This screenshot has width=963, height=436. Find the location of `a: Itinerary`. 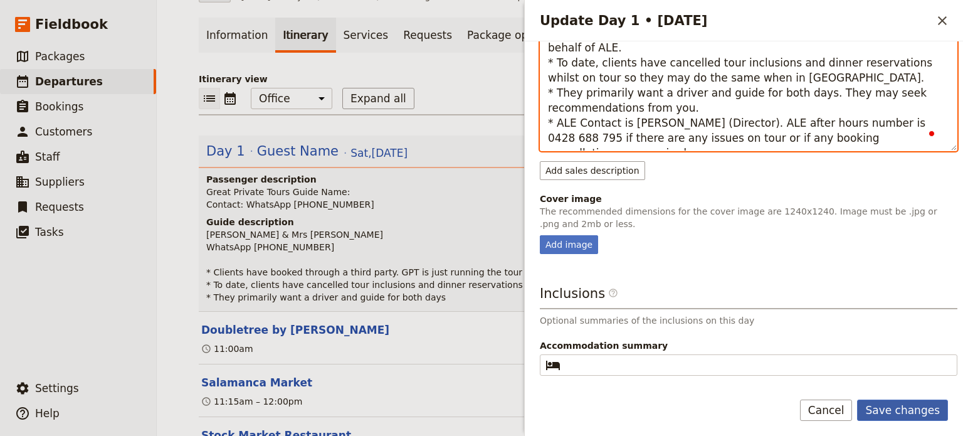

a: Itinerary is located at coordinates (305, 35).